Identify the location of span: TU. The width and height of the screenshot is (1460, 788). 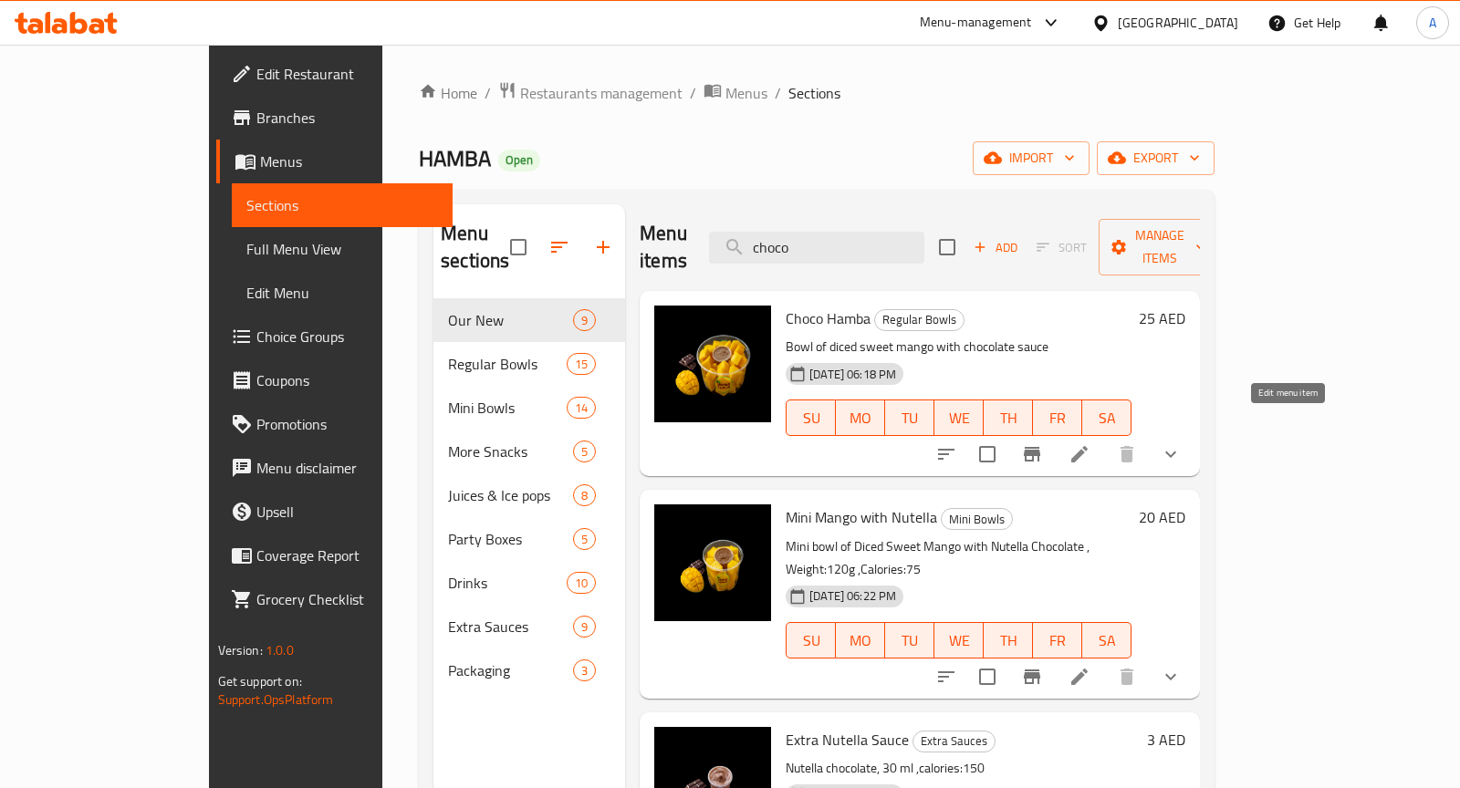
(910, 418).